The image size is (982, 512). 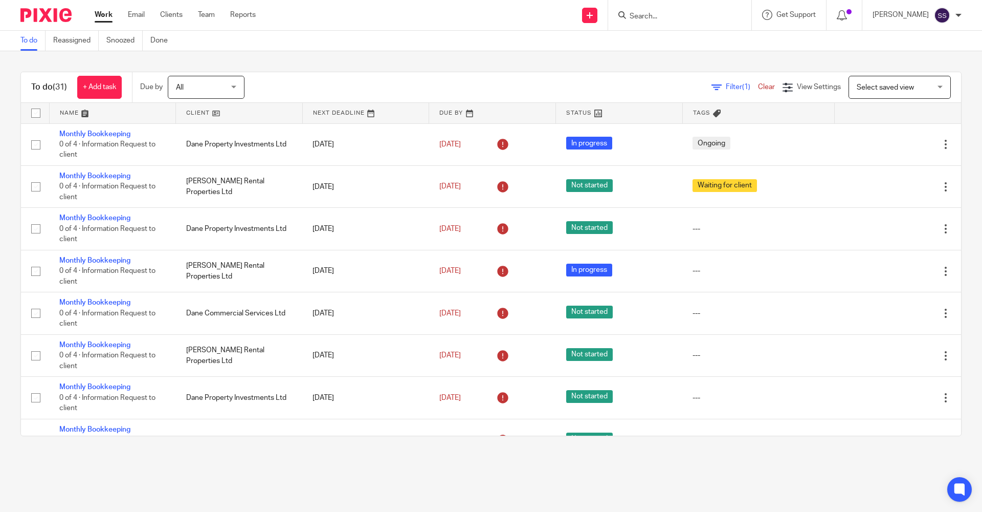 I want to click on a: Clients, so click(x=171, y=15).